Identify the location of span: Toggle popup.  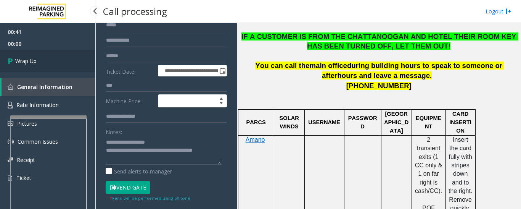
(222, 71).